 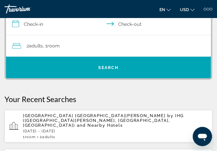 What do you see at coordinates (165, 9) in the screenshot?
I see `button: Change language` at bounding box center [165, 9].